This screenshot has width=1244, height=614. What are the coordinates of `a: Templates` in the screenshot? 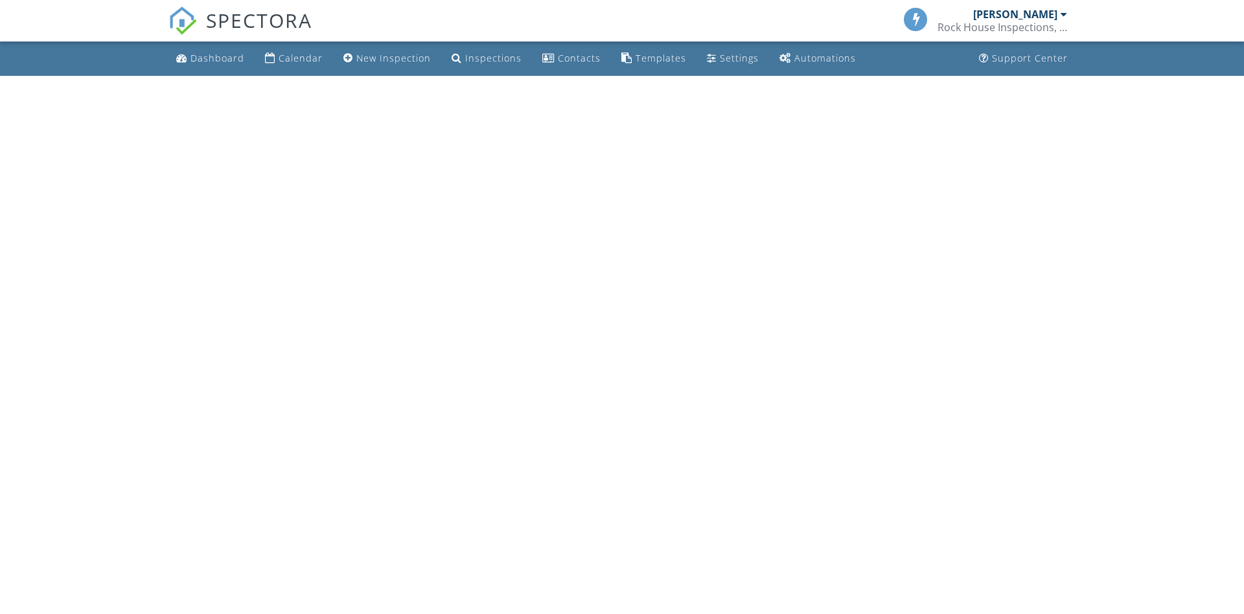 It's located at (654, 58).